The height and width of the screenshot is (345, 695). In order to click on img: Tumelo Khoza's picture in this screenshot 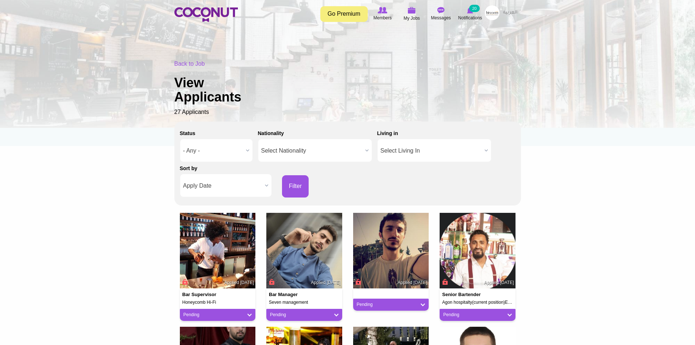, I will do `click(218, 251)`.